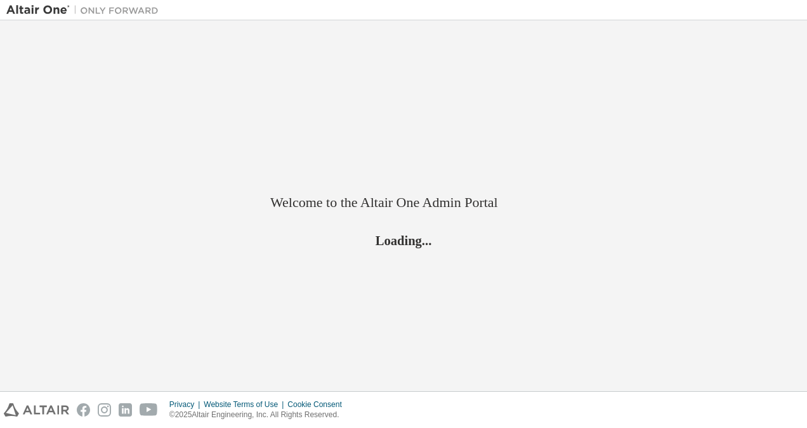 This screenshot has width=807, height=428. I want to click on div: Website Terms of Use, so click(246, 404).